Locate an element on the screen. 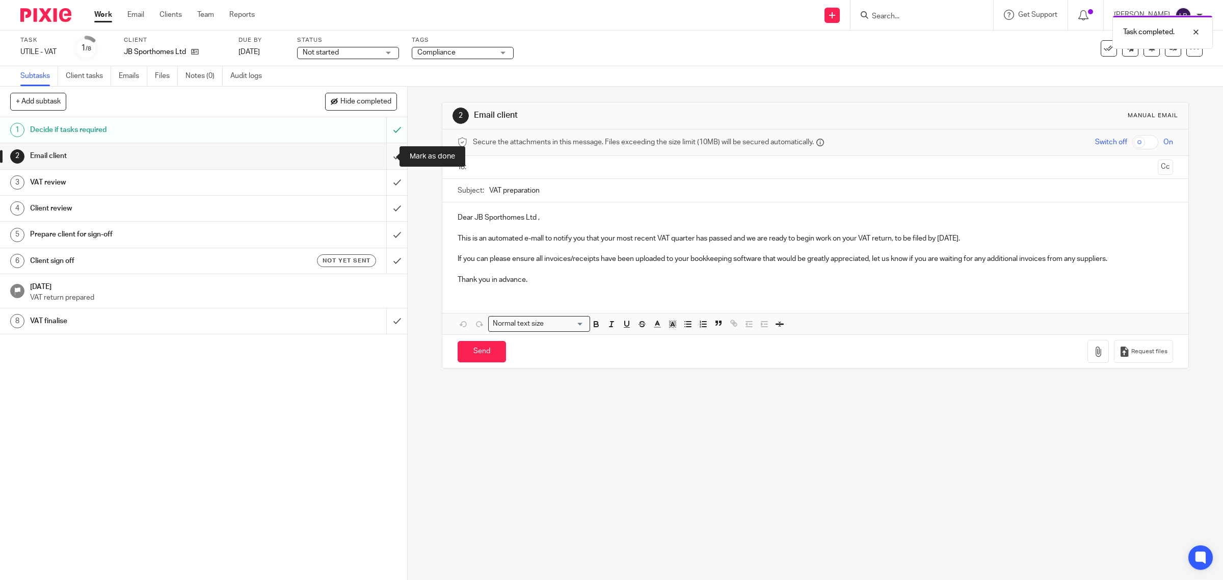 The image size is (1223, 580). div: 8 is located at coordinates (17, 321).